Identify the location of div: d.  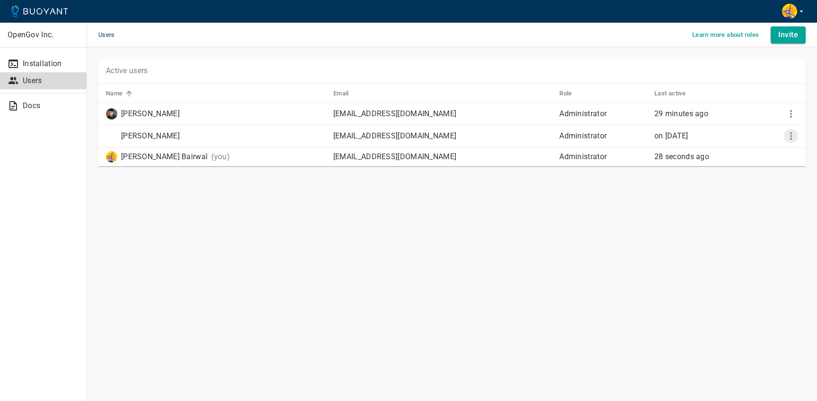
(112, 136).